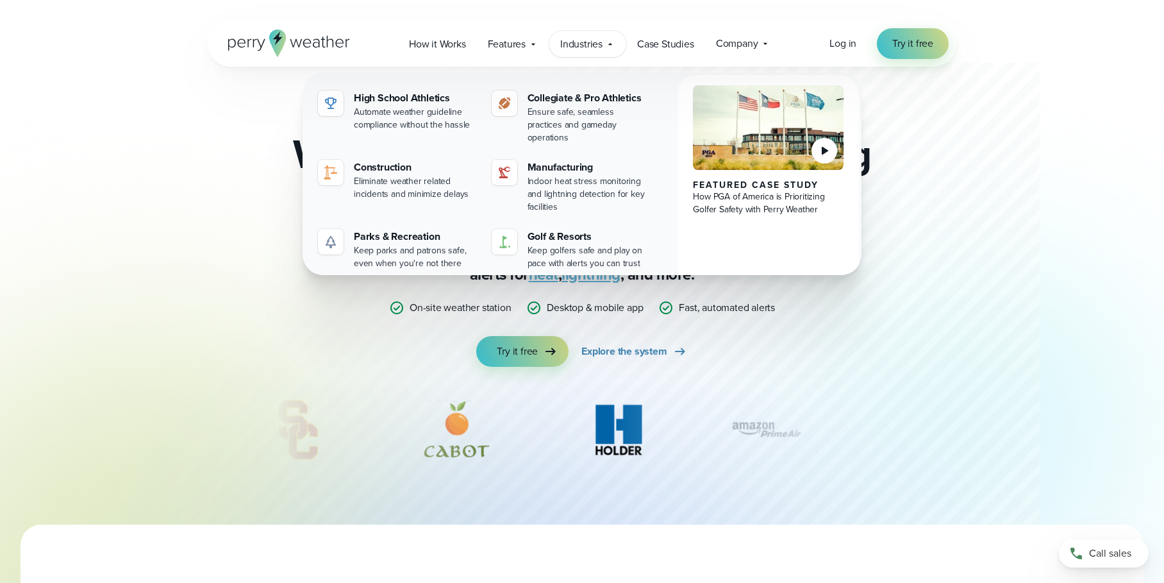 Image resolution: width=1164 pixels, height=583 pixels. I want to click on span: Industries, so click(581, 44).